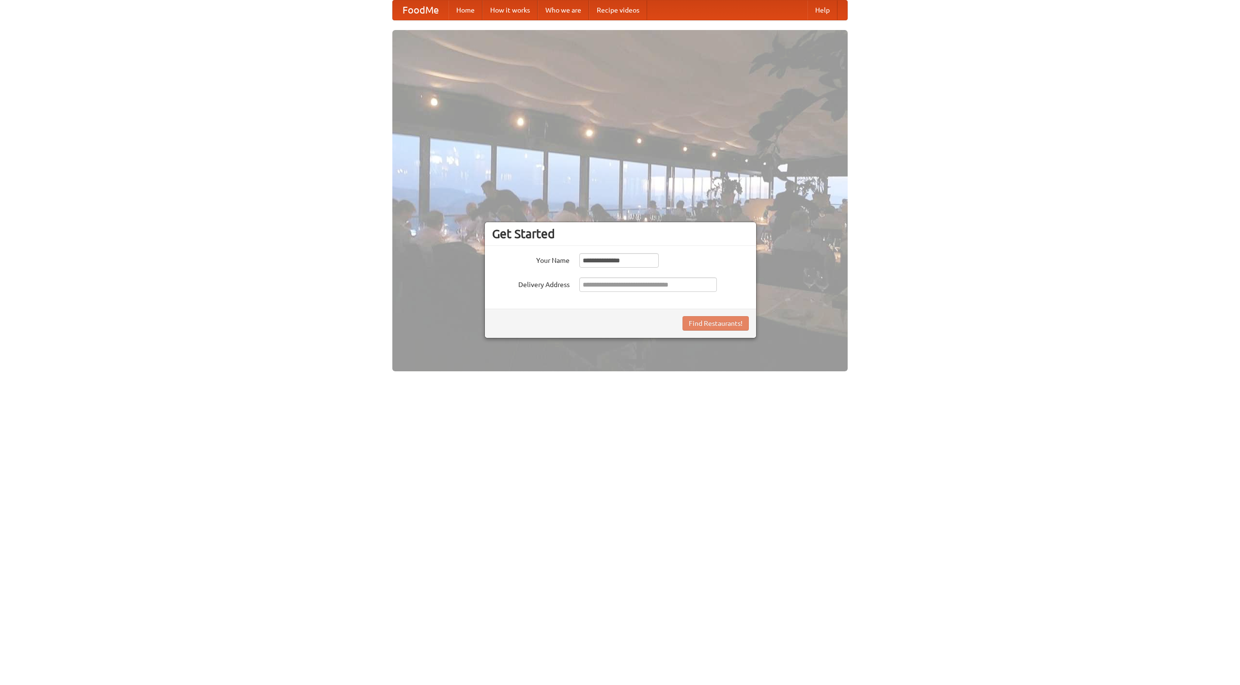  Describe the element at coordinates (621, 234) in the screenshot. I see `h3: Get Started` at that location.